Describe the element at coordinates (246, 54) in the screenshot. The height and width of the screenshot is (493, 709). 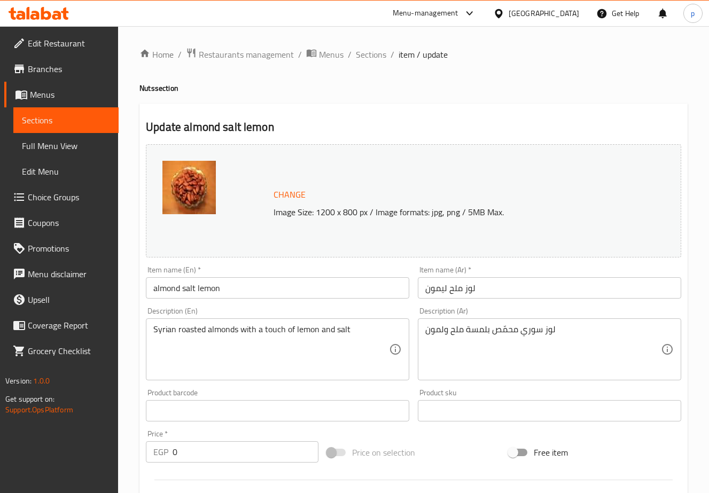
I see `span: Restaurants management` at that location.